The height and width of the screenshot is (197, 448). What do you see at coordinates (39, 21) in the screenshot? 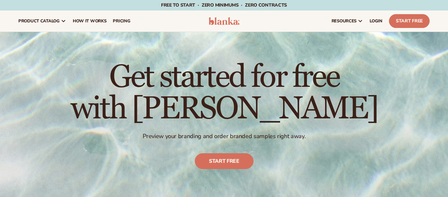
I see `span: product catalog` at bounding box center [39, 21].